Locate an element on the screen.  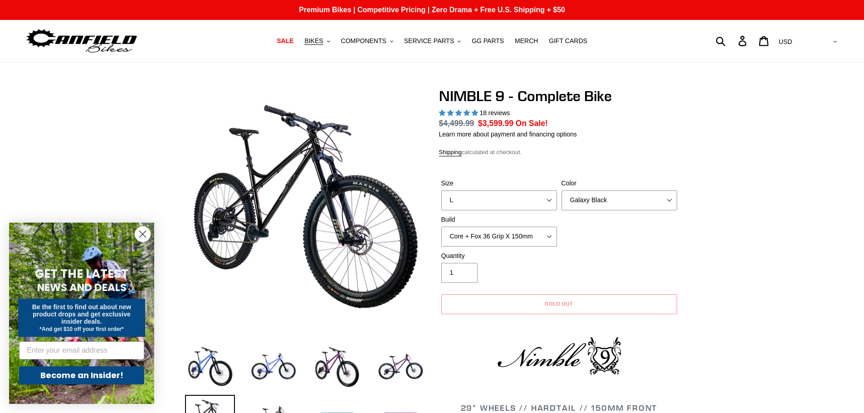
img: Canfield Bikes is located at coordinates (82, 41).